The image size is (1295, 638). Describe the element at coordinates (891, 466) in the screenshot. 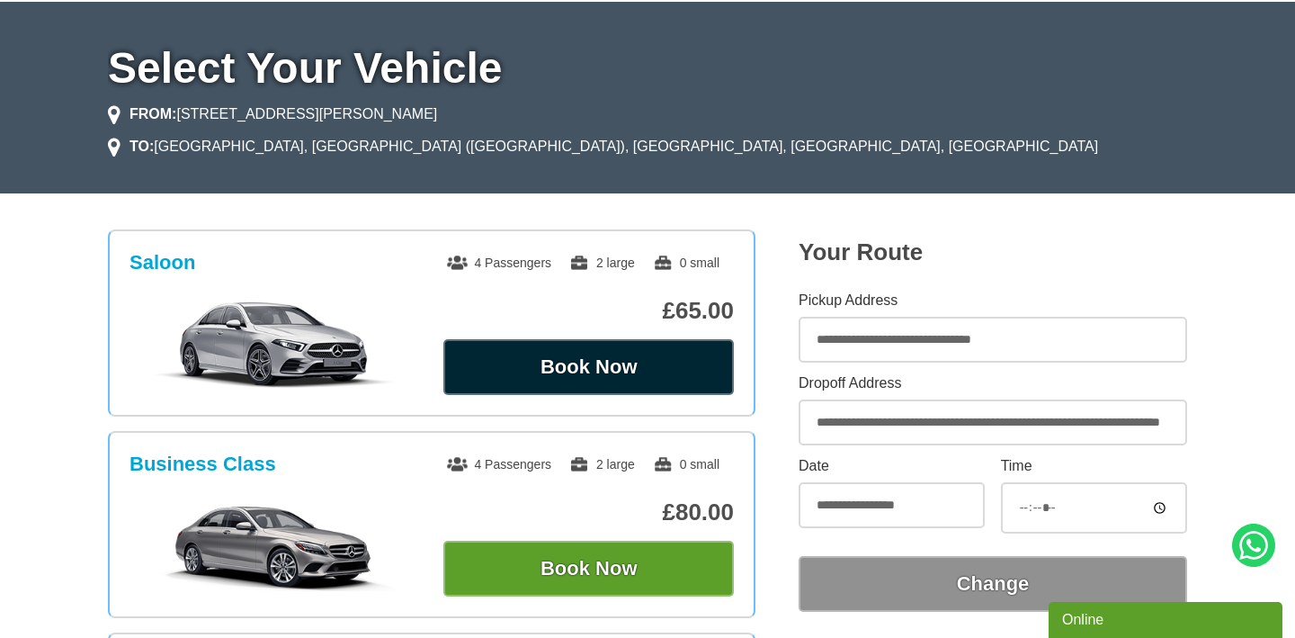

I see `label: Date` at that location.